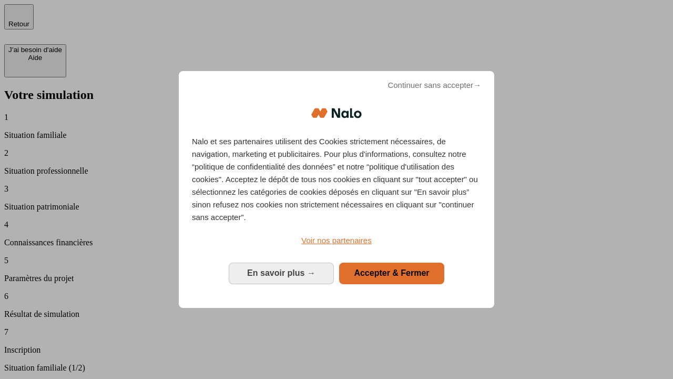 This screenshot has width=673, height=379. I want to click on span: Continuer sans accepter→, so click(434, 85).